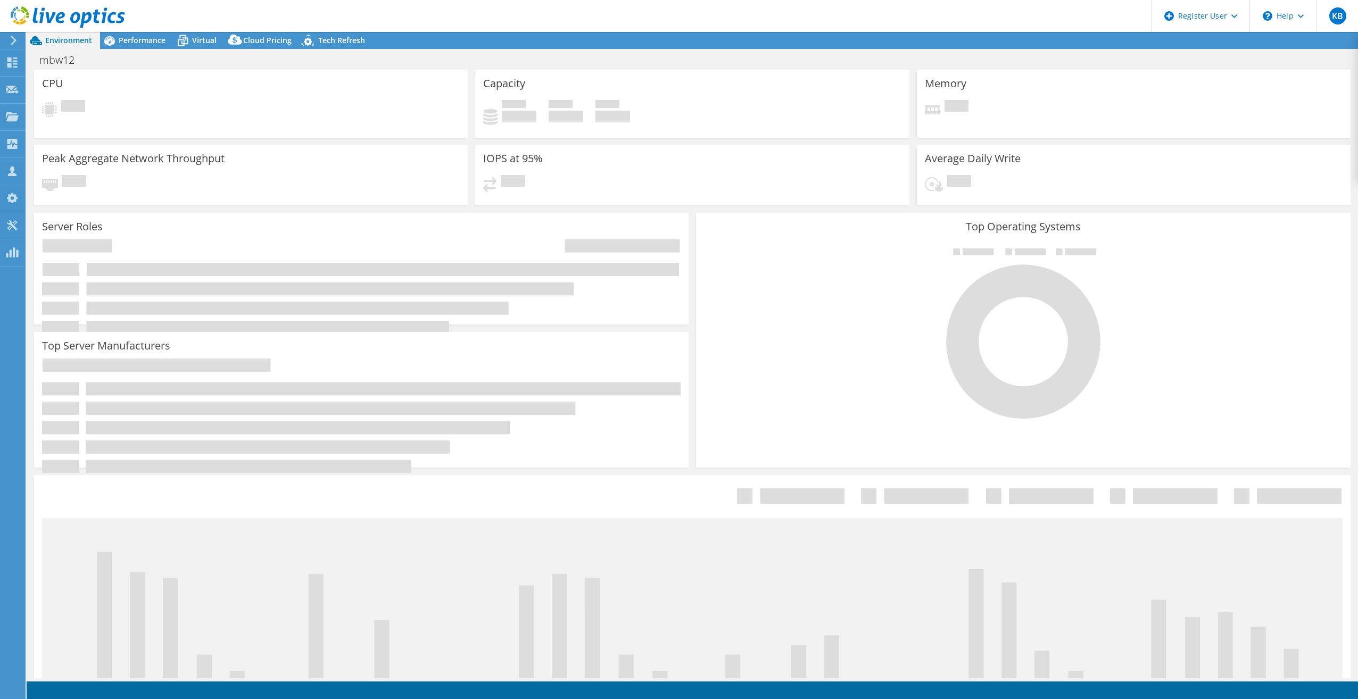  I want to click on span: Total, so click(607, 105).